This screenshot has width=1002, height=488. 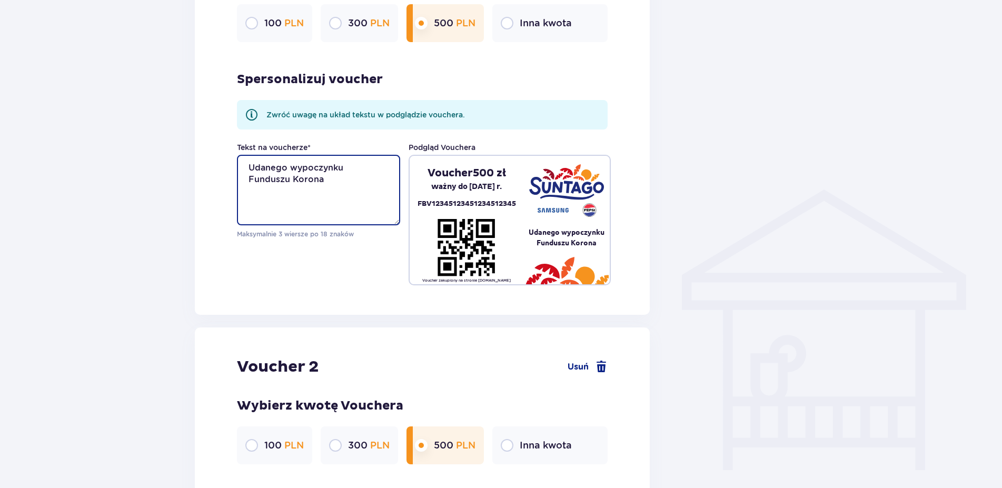 I want to click on p: Zwróć uwagę na układ tekstu w podglądzie vouchera., so click(x=365, y=115).